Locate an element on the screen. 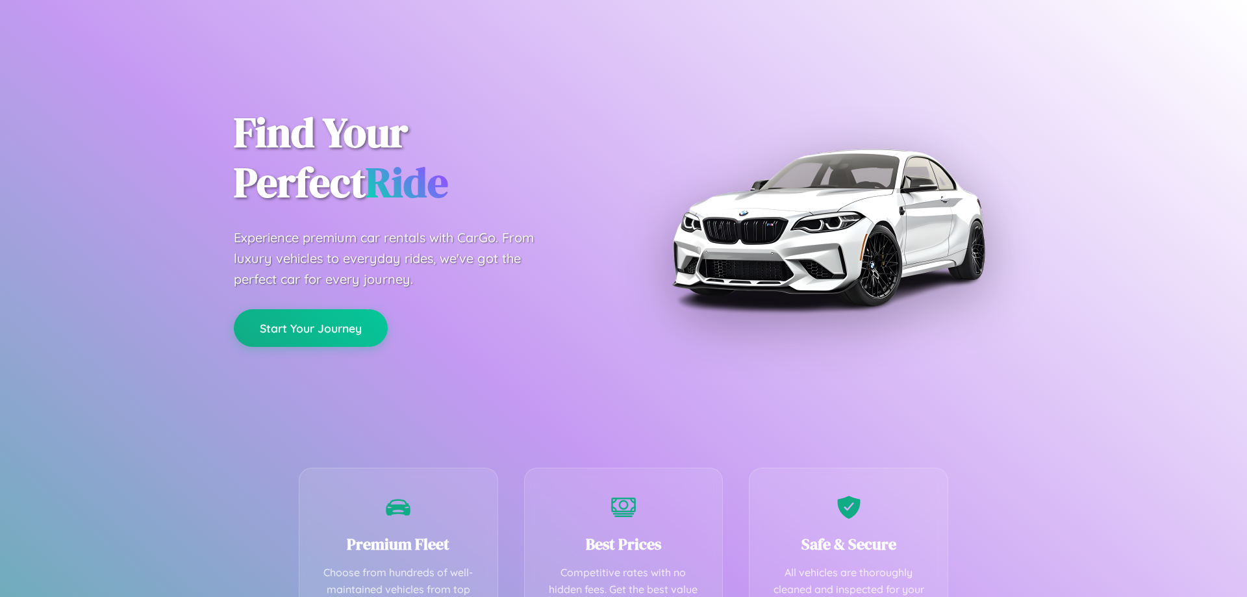  h1: Find Your Perfect is located at coordinates (419, 158).